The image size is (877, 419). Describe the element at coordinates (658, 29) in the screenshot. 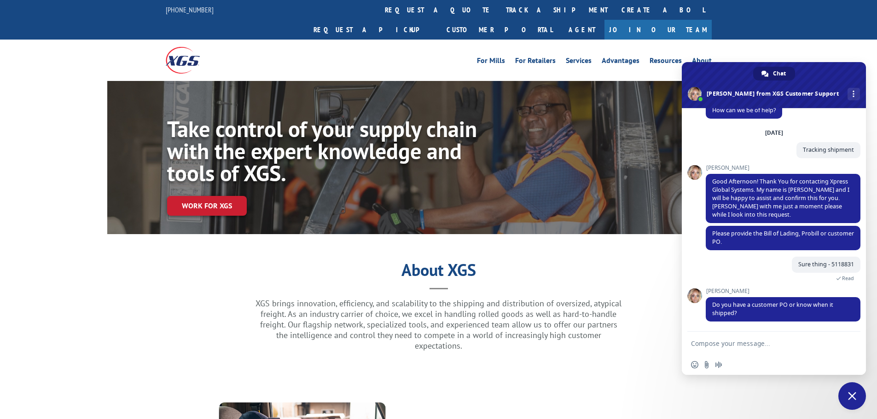

I see `a: Join Our Team` at that location.